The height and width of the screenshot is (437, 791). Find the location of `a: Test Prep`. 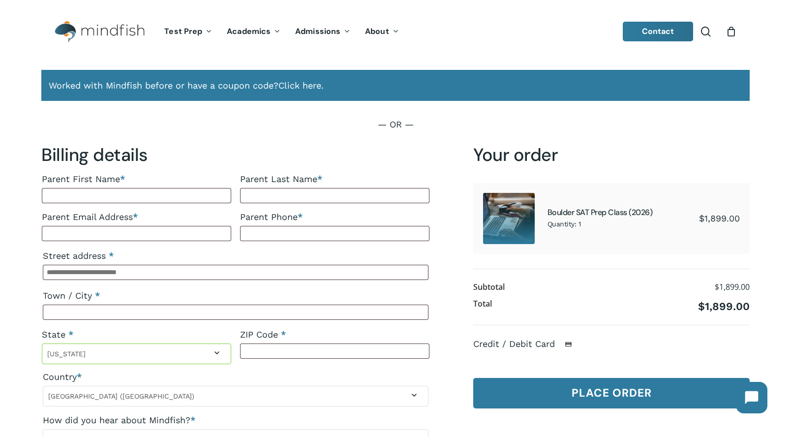

a: Test Prep is located at coordinates (188, 31).